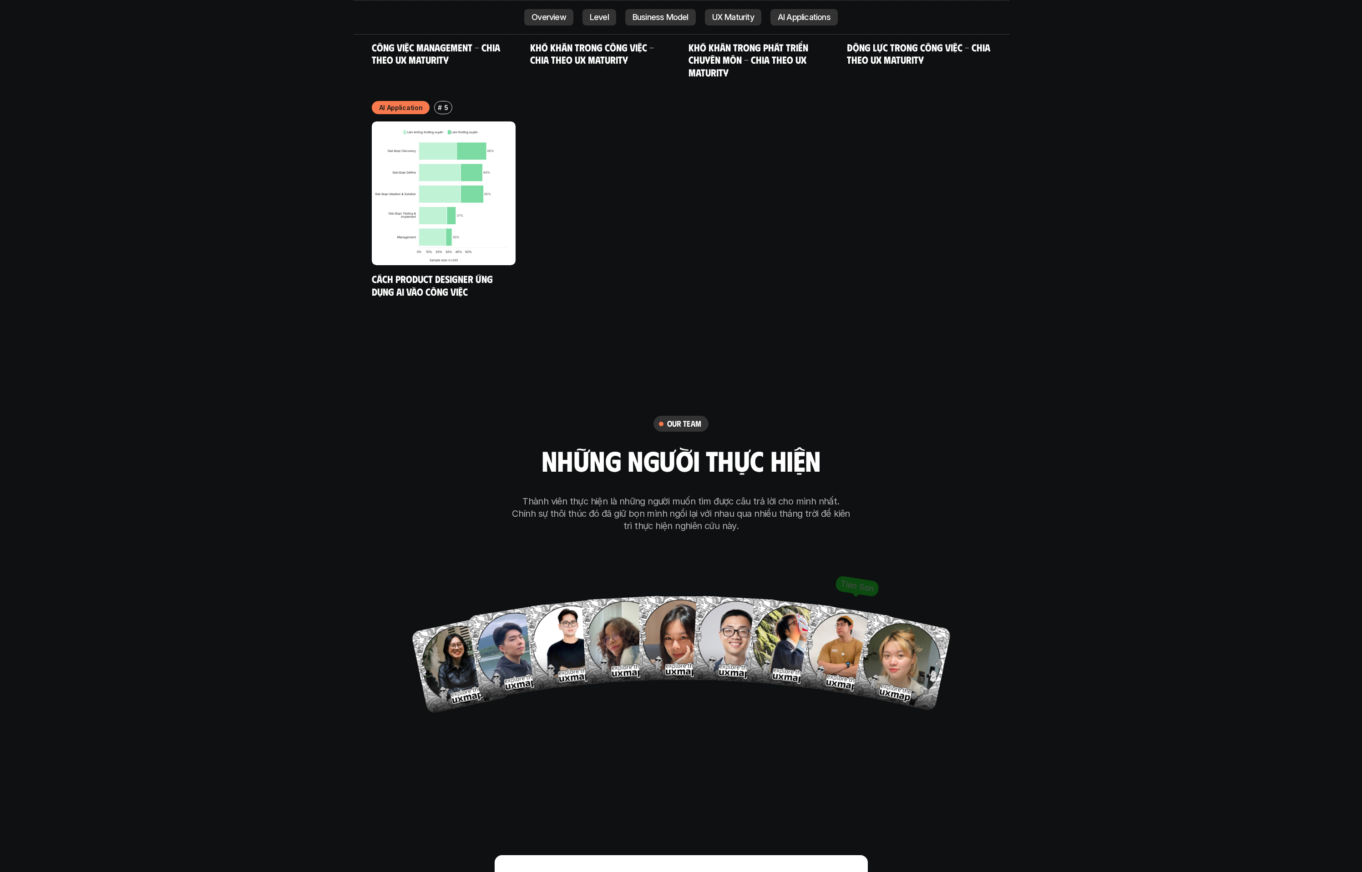 This screenshot has width=1362, height=872. What do you see at coordinates (599, 17) in the screenshot?
I see `p: Level` at bounding box center [599, 17].